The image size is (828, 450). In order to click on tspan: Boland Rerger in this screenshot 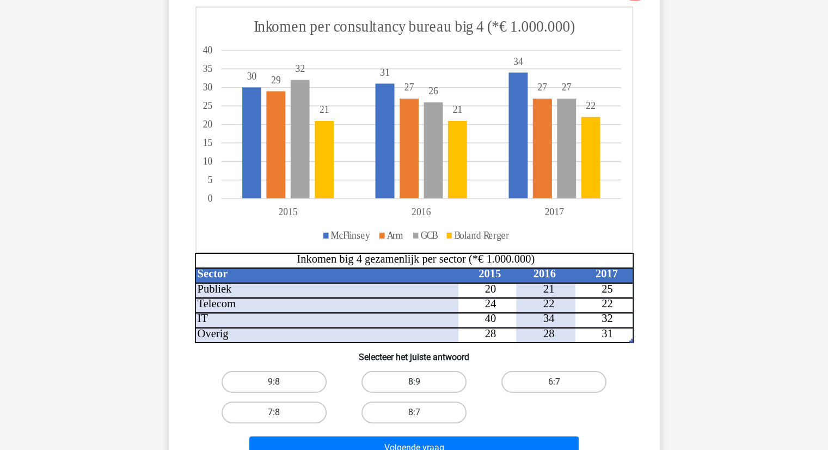, I will do `click(481, 235)`.